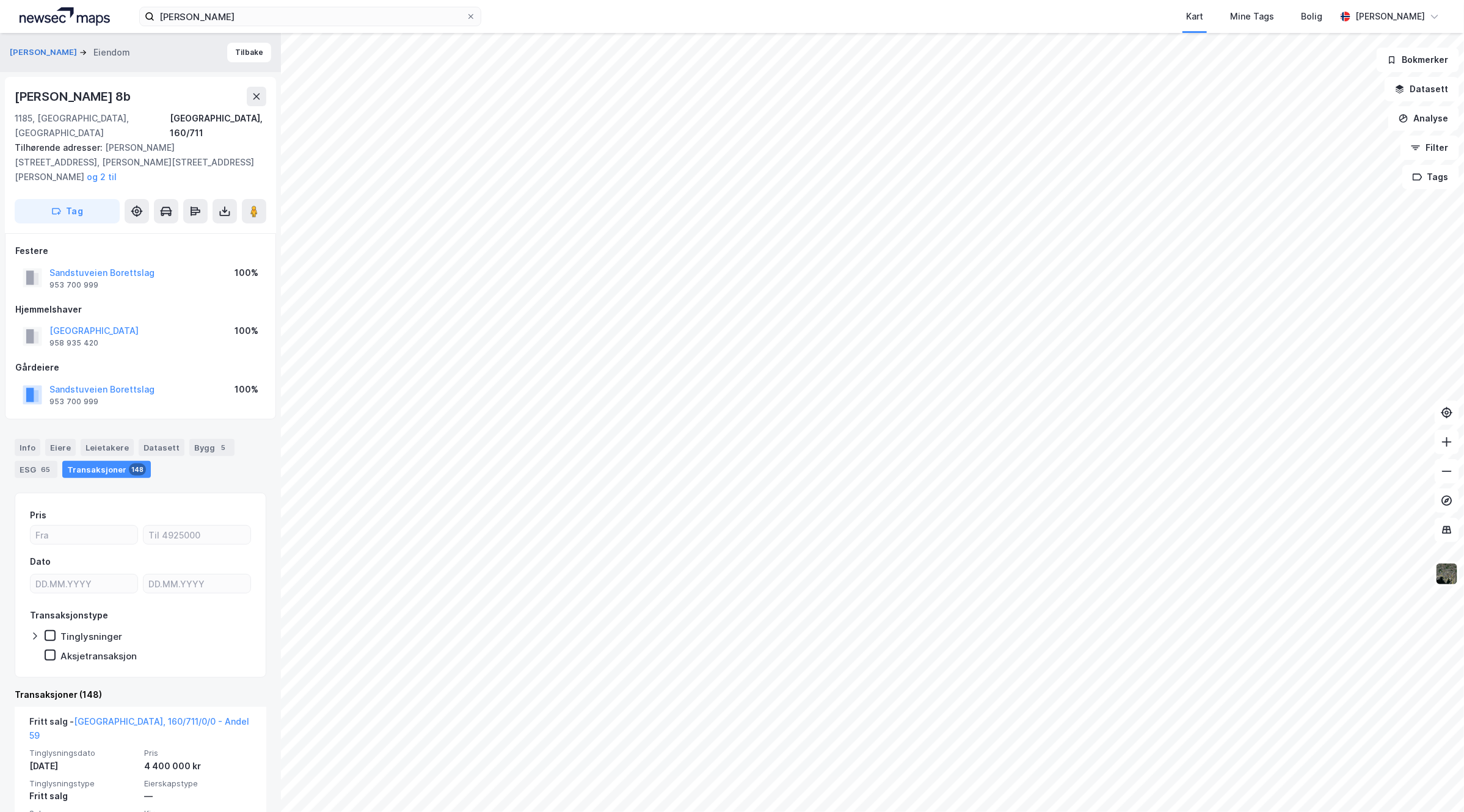 The image size is (1464, 812). Describe the element at coordinates (1446, 574) in the screenshot. I see `img: 9k=` at that location.